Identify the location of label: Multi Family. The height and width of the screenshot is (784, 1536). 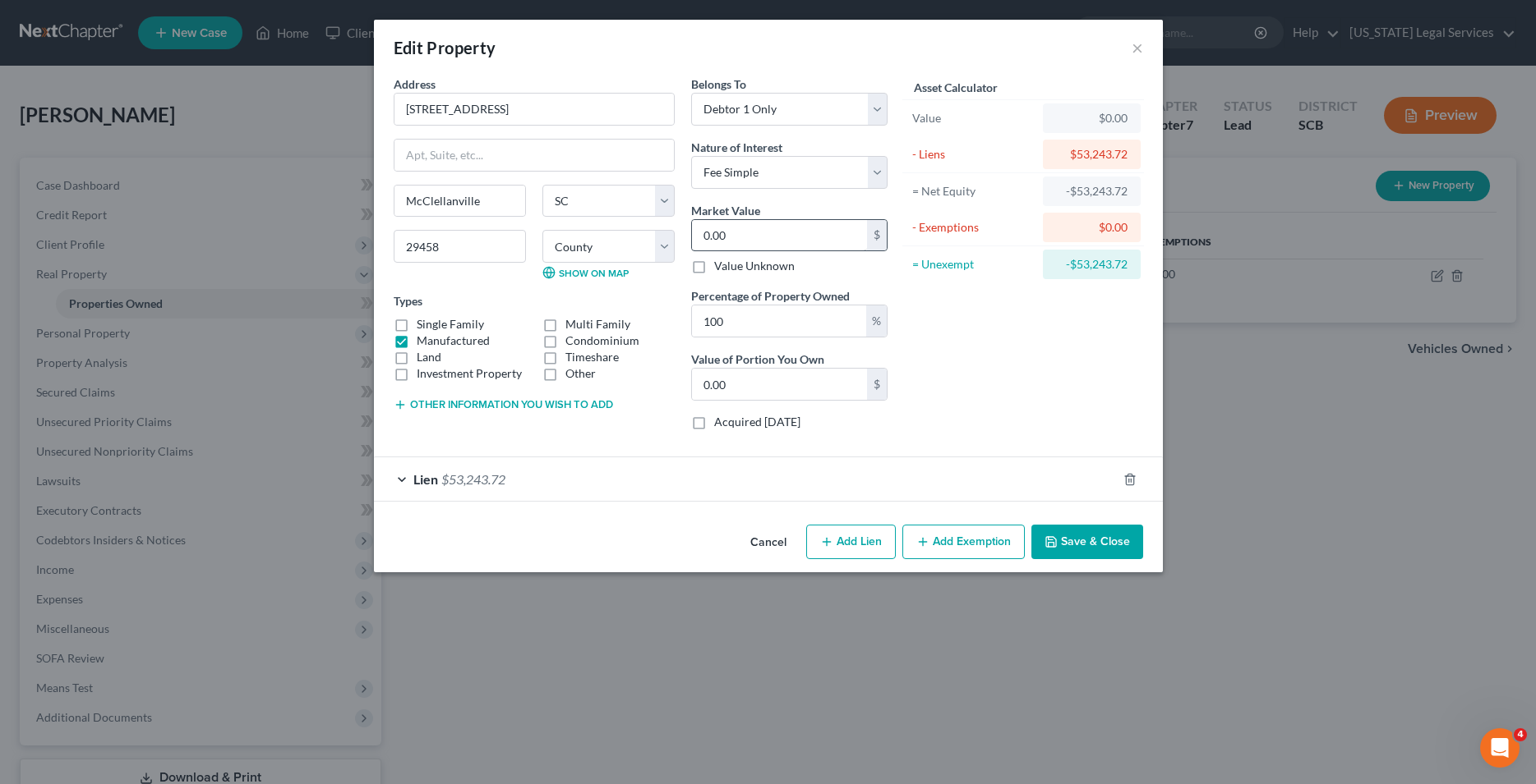
(597, 324).